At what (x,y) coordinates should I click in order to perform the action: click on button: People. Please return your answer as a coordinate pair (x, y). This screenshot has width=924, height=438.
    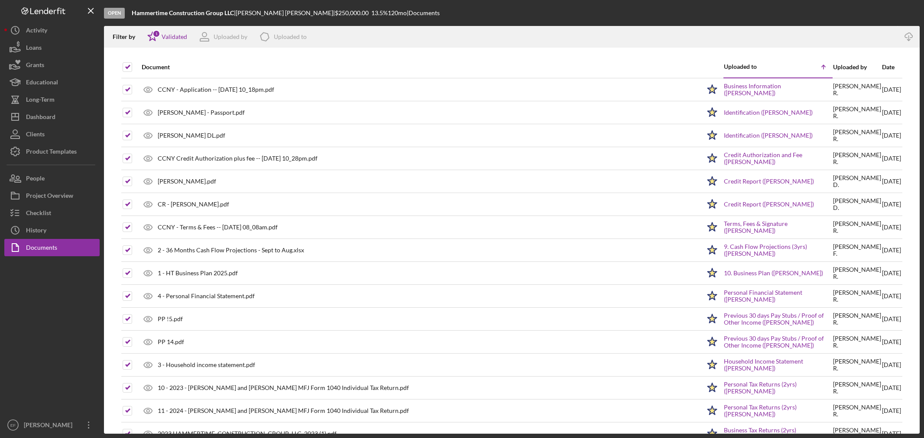
    Looking at the image, I should click on (52, 178).